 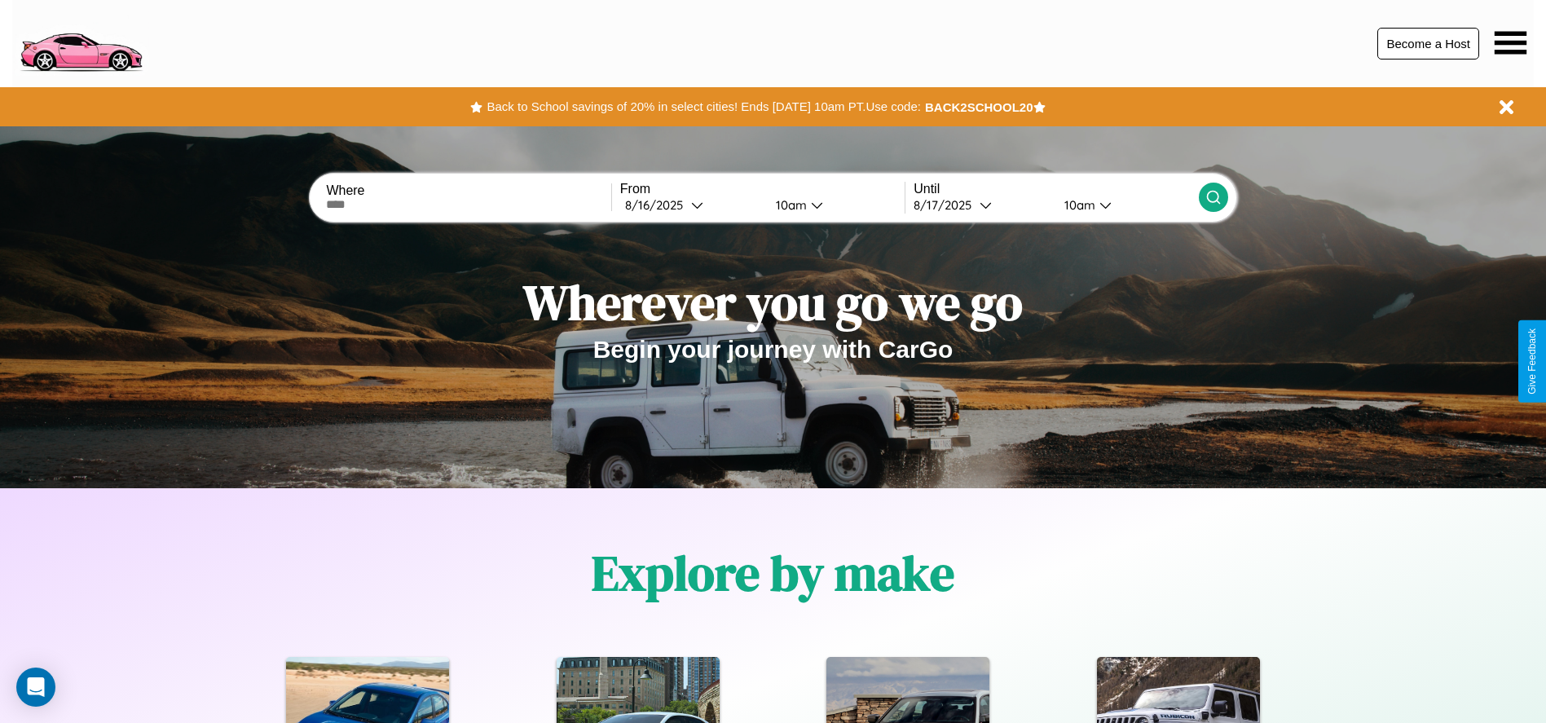 What do you see at coordinates (691, 205) in the screenshot?
I see `button: 8/16/2025` at bounding box center [691, 205].